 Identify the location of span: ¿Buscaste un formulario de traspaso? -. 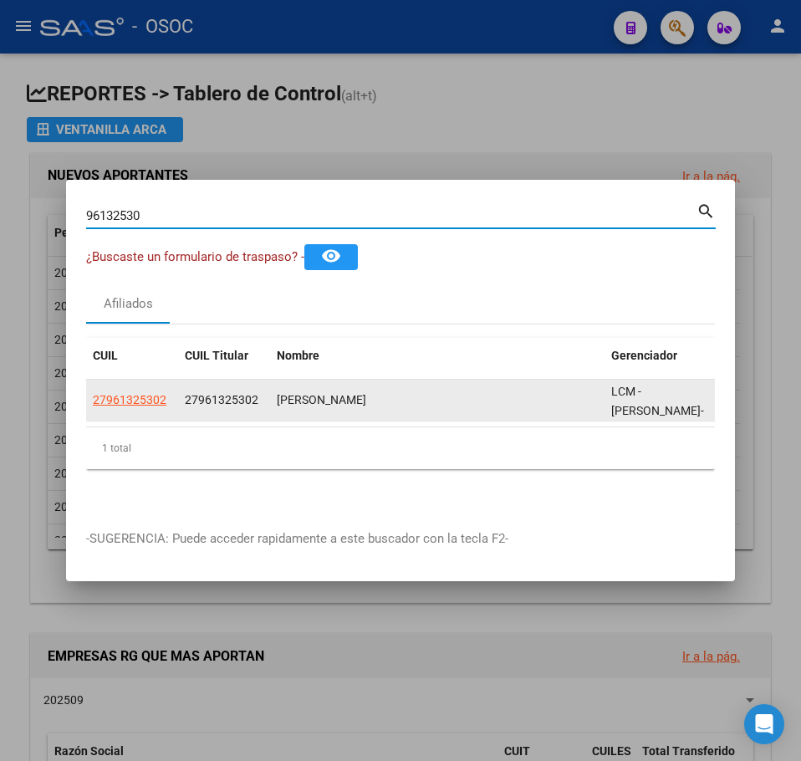
(195, 257).